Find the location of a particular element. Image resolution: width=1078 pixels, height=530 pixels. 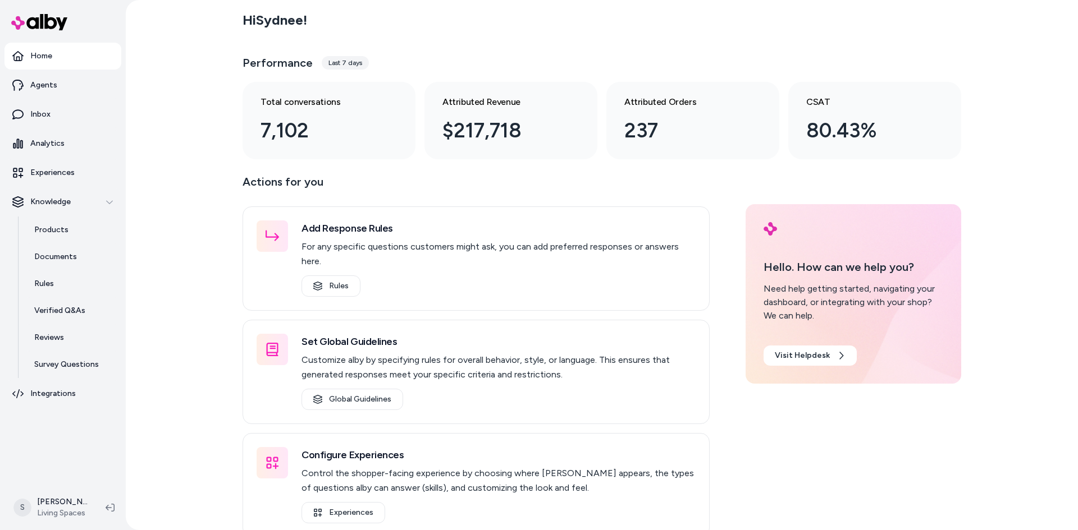

a: Attributed Revenue $217,718 is located at coordinates (511, 121).